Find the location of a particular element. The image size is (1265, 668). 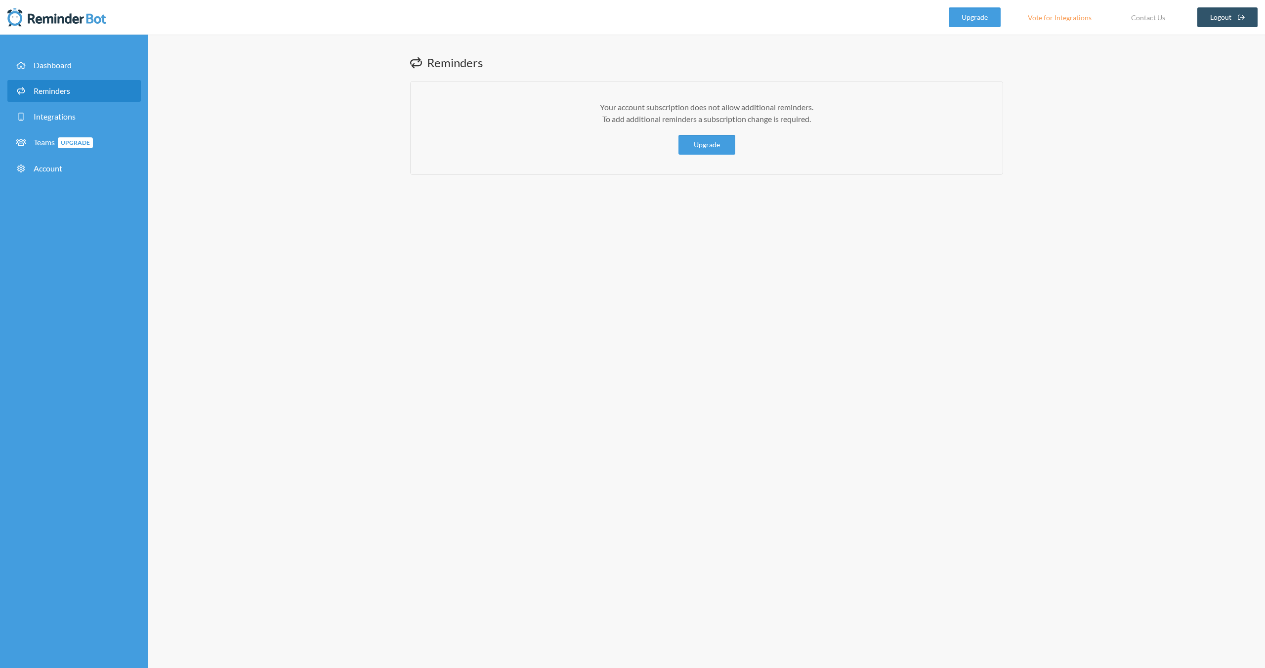

a: Account is located at coordinates (74, 169).